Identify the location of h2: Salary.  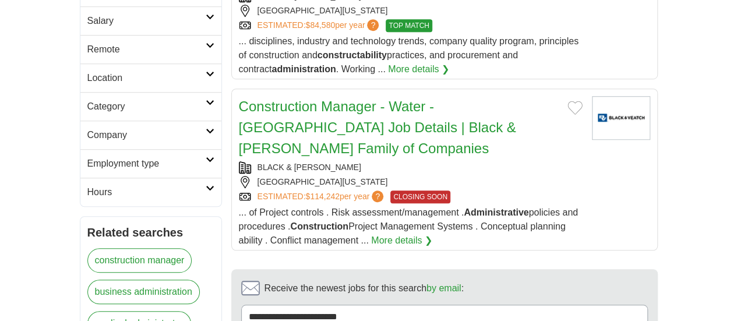
(146, 21).